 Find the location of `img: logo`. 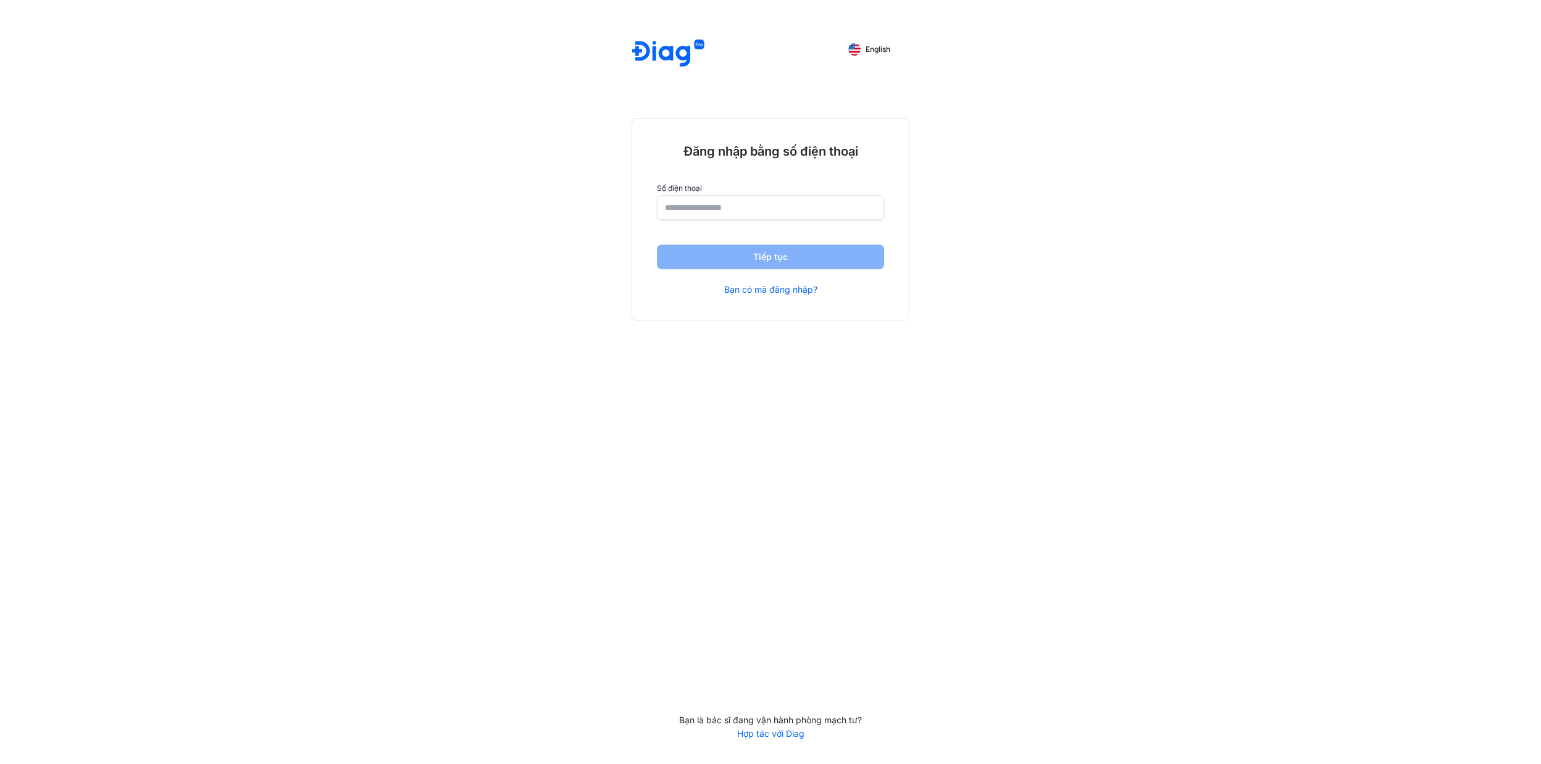

img: logo is located at coordinates (668, 54).